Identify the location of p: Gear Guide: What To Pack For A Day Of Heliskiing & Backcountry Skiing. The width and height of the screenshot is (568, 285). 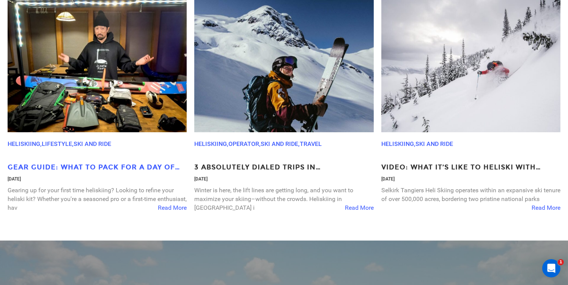
(97, 167).